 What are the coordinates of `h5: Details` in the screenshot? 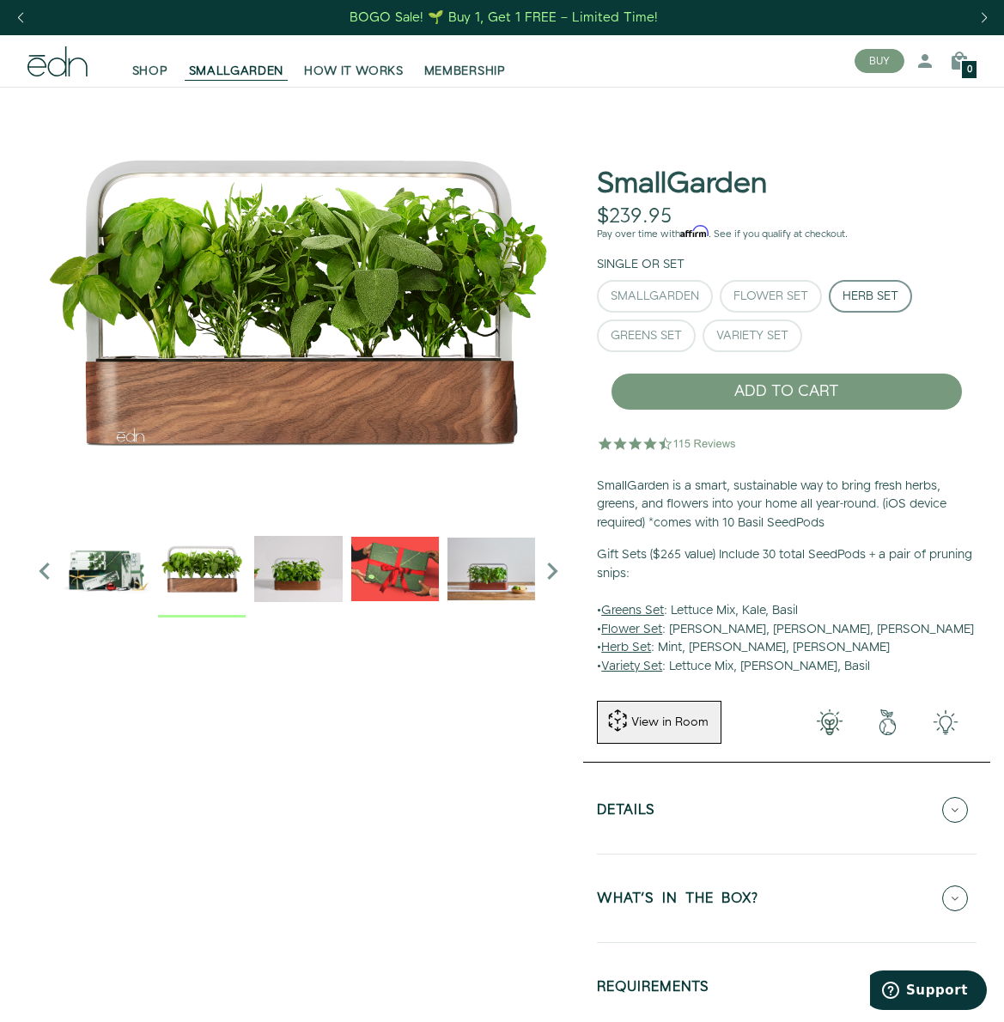 It's located at (626, 812).